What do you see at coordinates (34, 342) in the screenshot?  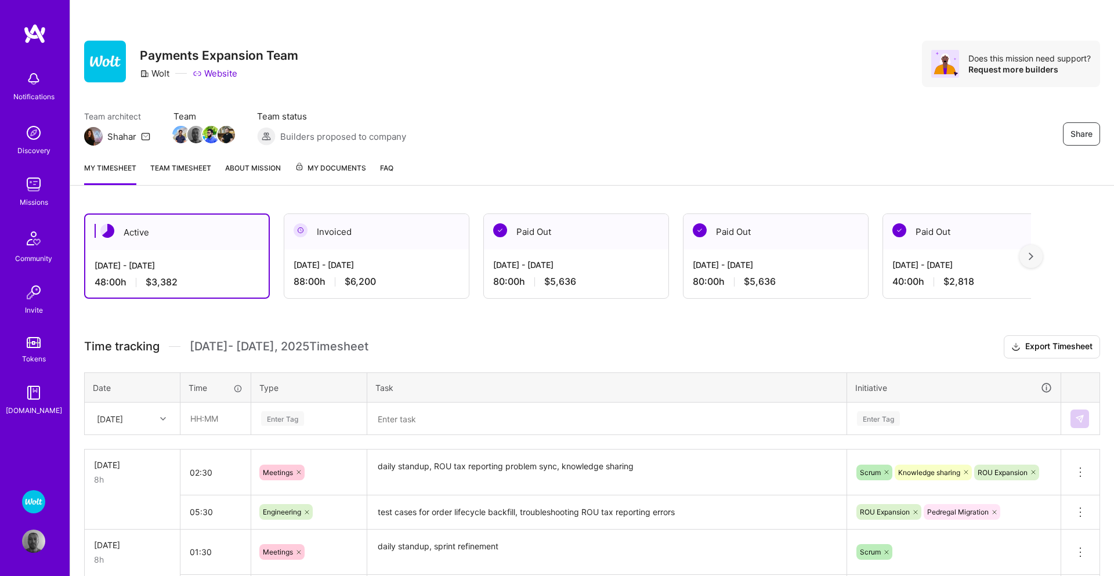 I see `img: tokens` at bounding box center [34, 342].